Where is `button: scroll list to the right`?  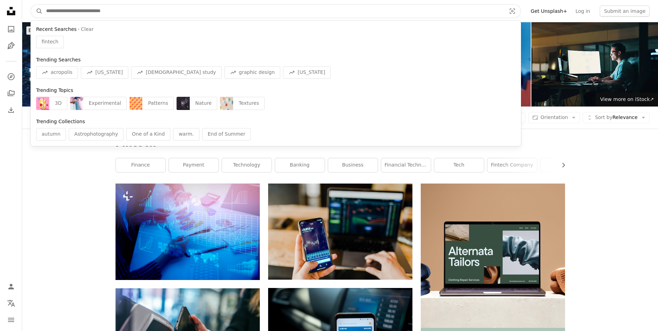
button: scroll list to the right is located at coordinates (561, 165).